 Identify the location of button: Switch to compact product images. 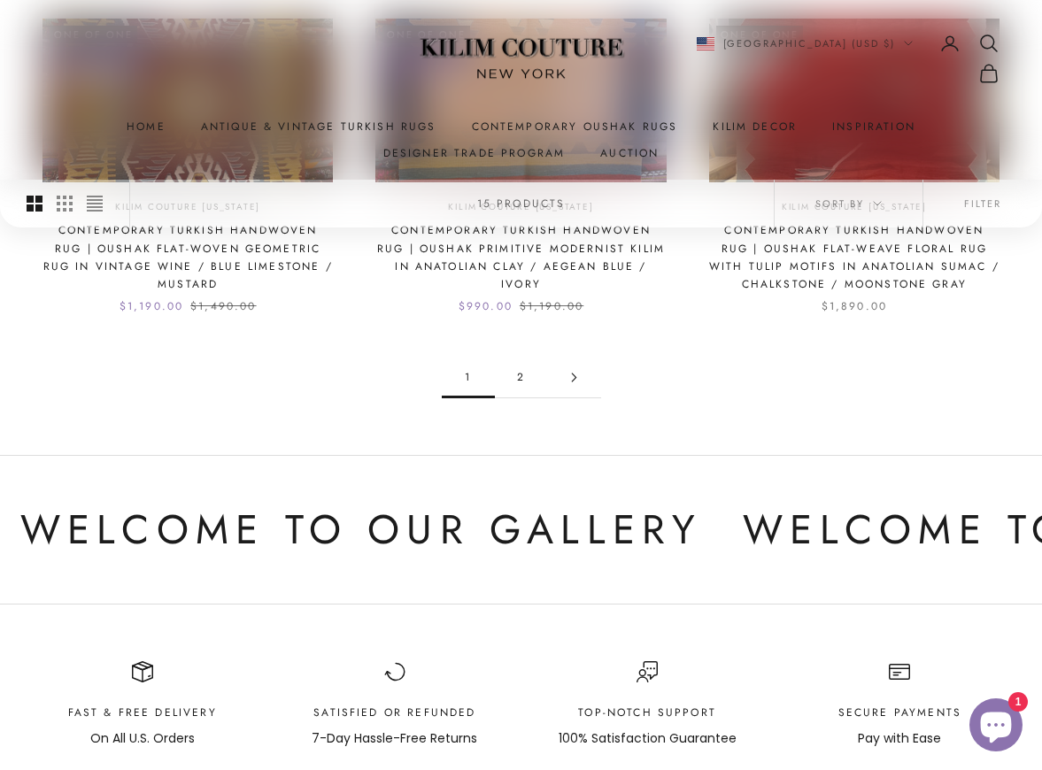
(95, 204).